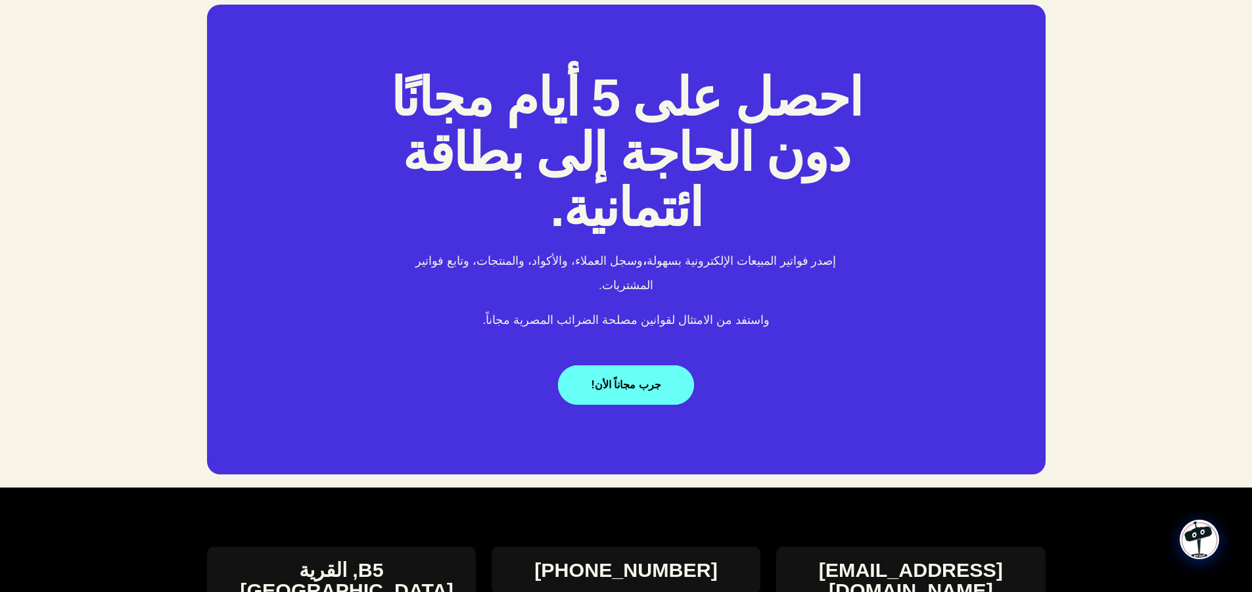 The height and width of the screenshot is (592, 1252). Describe the element at coordinates (626, 320) in the screenshot. I see `p: واستفد من الامتثال لقوانين مصلحة الضرائب المصرية مجاناً.` at that location.